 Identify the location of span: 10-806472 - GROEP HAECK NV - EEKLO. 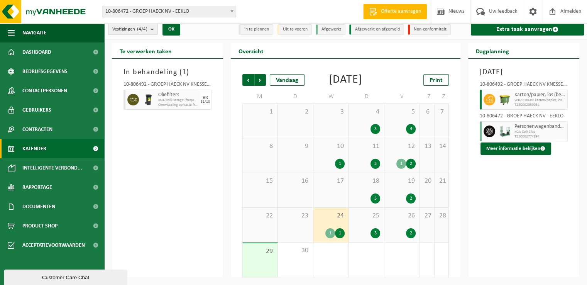
(169, 12).